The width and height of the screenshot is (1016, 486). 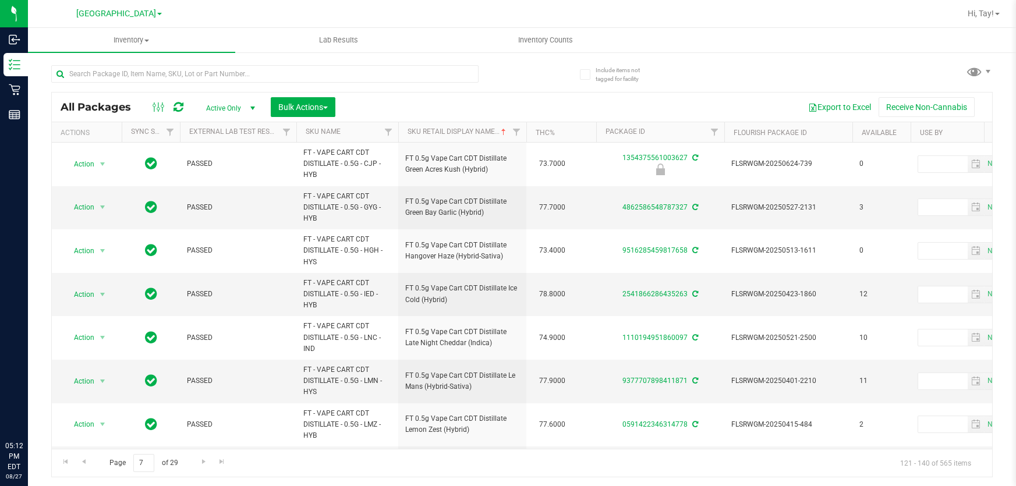 I want to click on a: Go to the previous page, so click(x=83, y=462).